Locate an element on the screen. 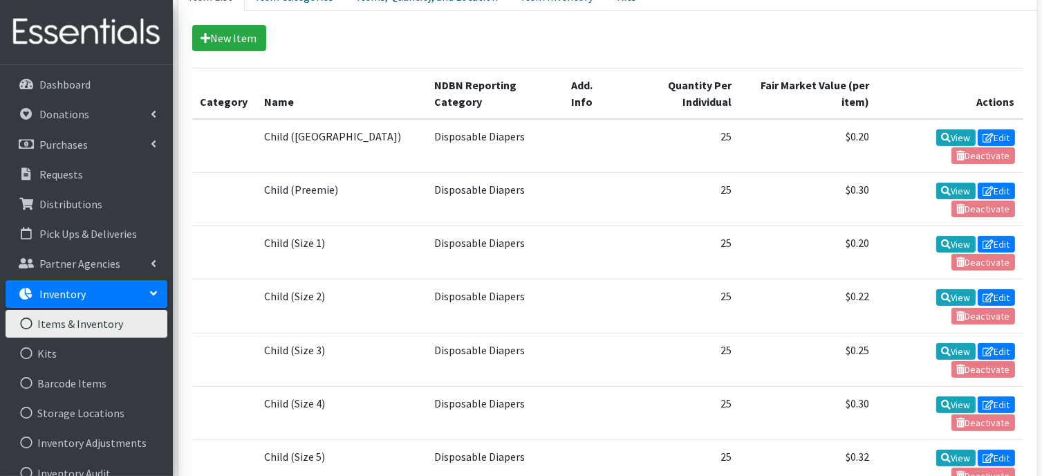 This screenshot has width=1042, height=476. a: Storage Locations is located at coordinates (86, 413).